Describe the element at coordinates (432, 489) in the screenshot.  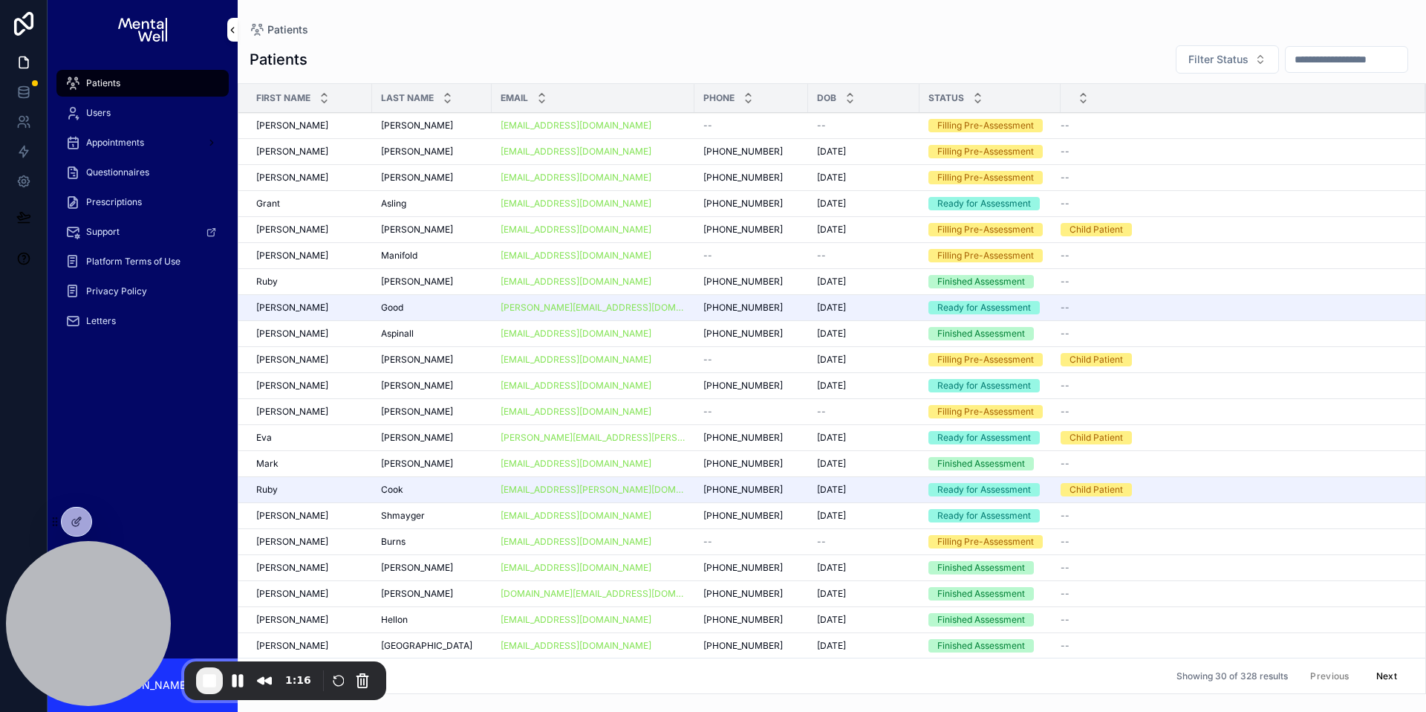
I see `a: Cook` at that location.